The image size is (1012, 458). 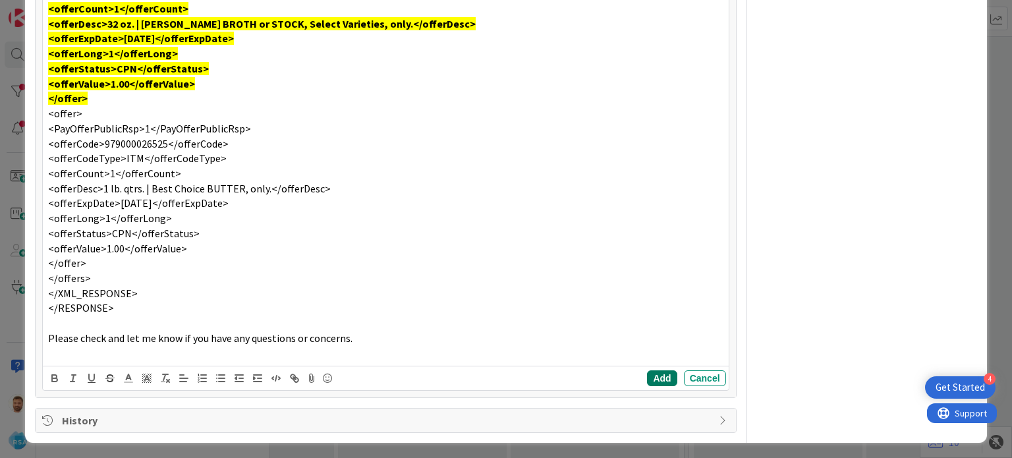 I want to click on span: Support, so click(x=43, y=10).